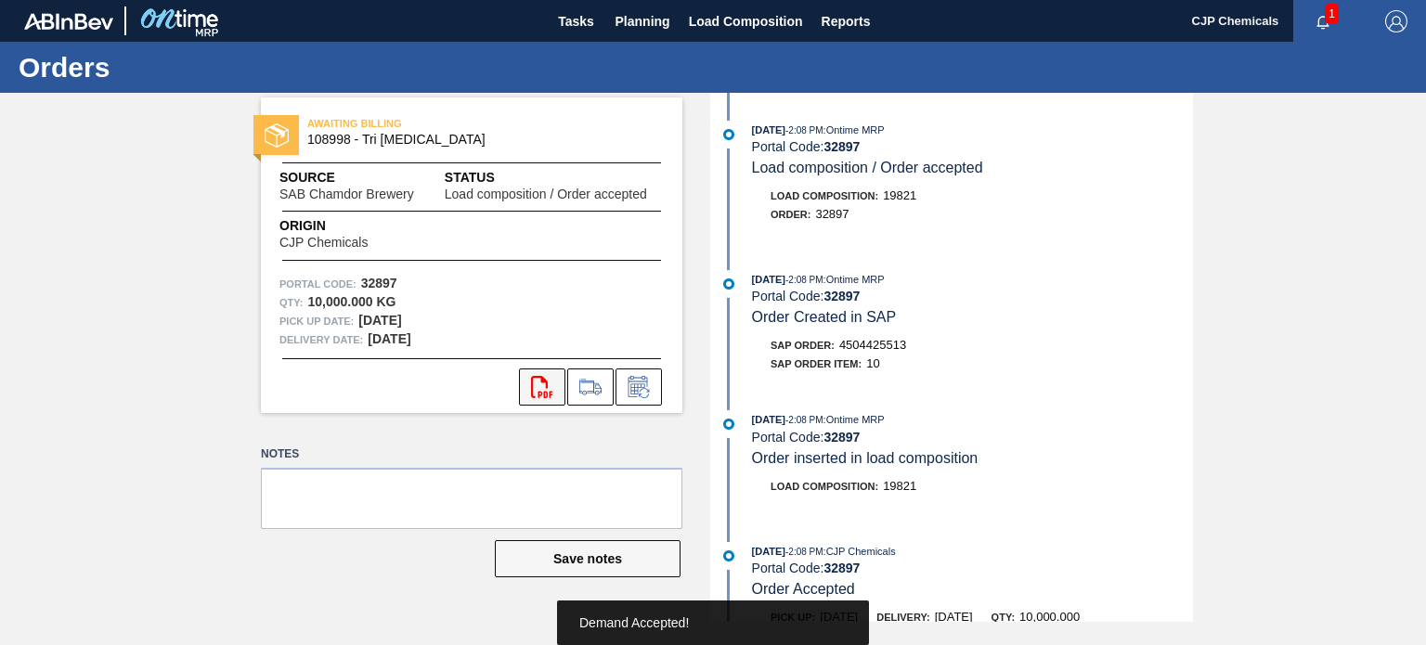 The width and height of the screenshot is (1426, 645). I want to click on span: Order :, so click(790, 214).